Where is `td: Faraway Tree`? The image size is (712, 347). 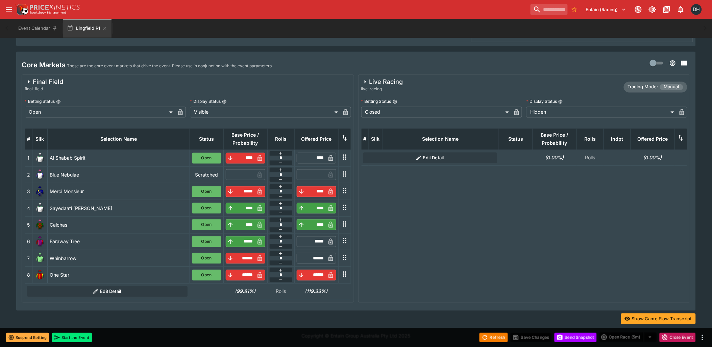 td: Faraway Tree is located at coordinates (119, 241).